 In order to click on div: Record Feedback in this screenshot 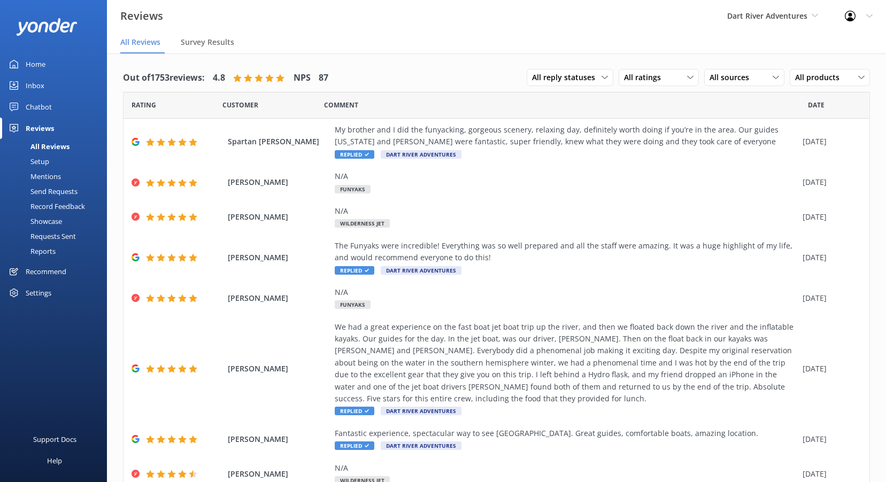, I will do `click(45, 206)`.